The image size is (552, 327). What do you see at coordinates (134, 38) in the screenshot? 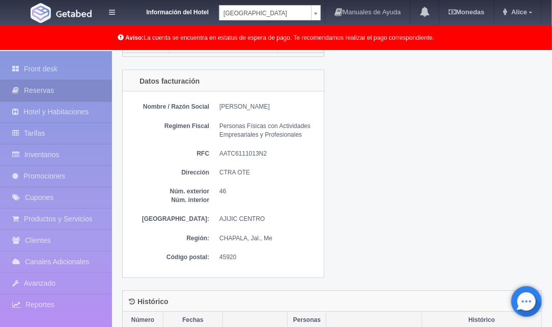
I see `b: Aviso:` at bounding box center [134, 38].